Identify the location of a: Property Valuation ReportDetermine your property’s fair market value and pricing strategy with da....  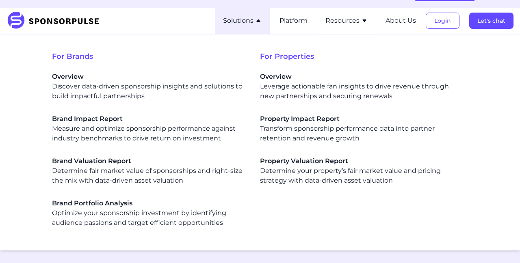
(357, 171).